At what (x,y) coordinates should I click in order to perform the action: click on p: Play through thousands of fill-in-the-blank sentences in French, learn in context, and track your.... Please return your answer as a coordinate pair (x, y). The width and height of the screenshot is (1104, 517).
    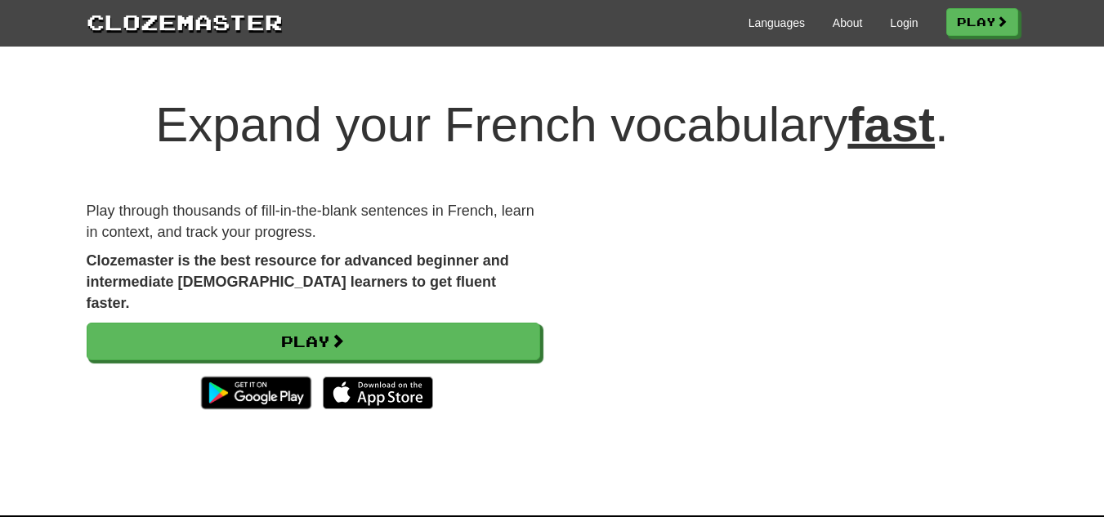
    Looking at the image, I should click on (313, 221).